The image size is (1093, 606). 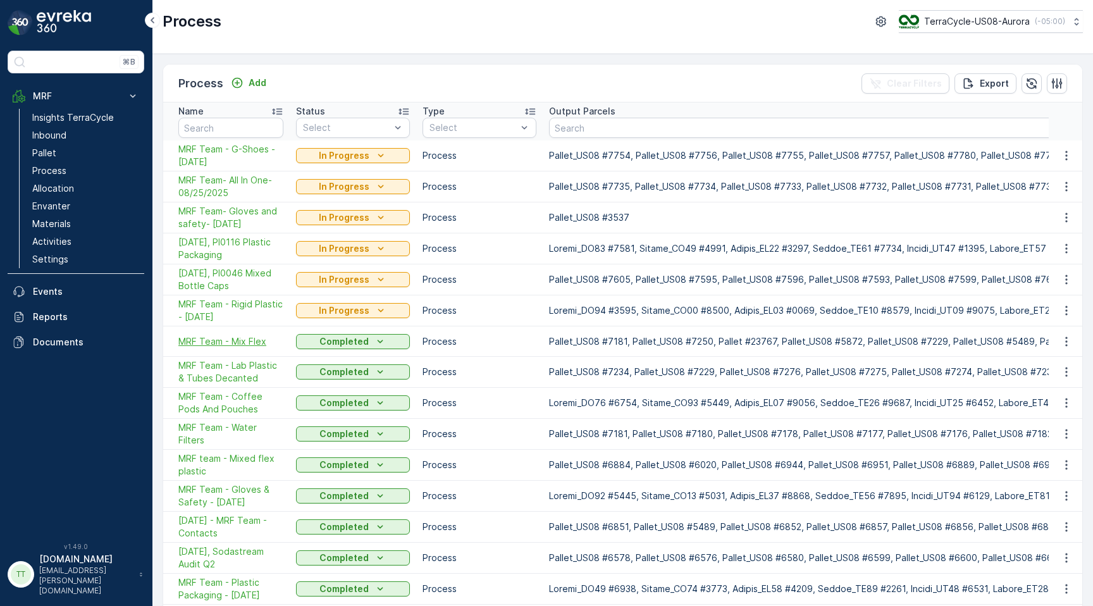 What do you see at coordinates (231, 156) in the screenshot?
I see `a: MRF Team - G-Shoes - 08/25/2025` at bounding box center [231, 156].